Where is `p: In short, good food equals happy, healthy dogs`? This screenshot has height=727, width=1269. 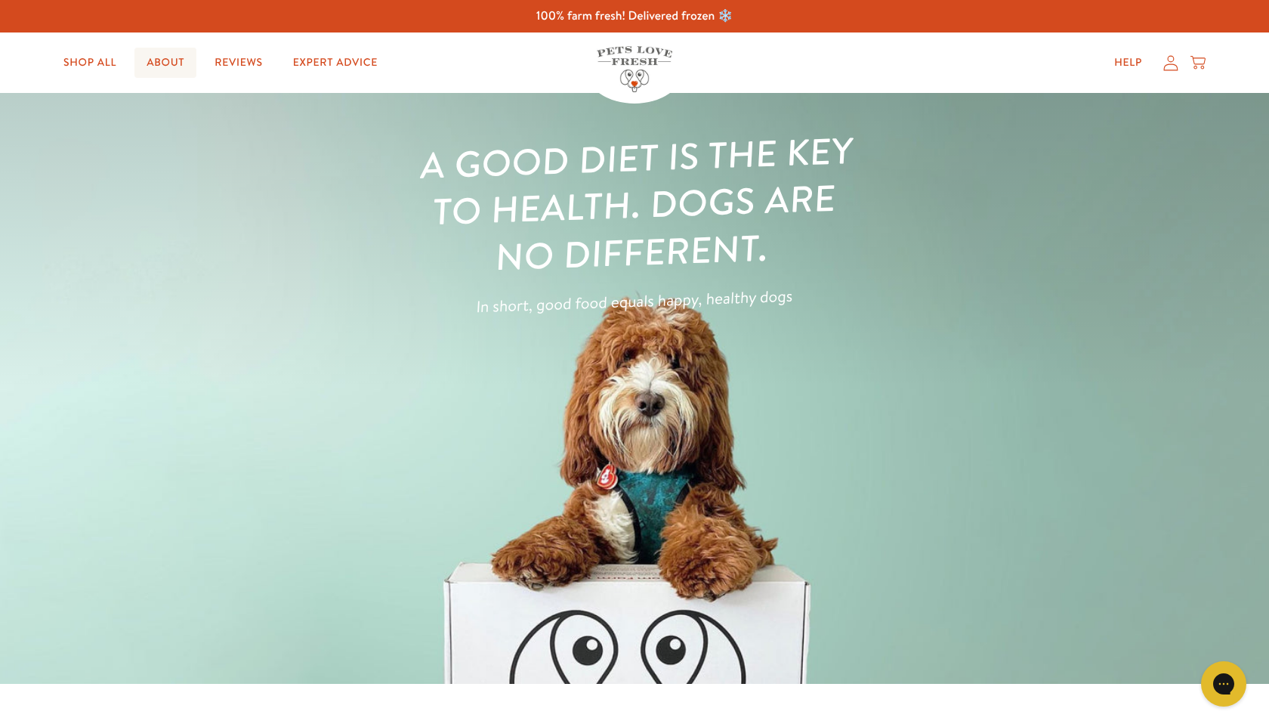 p: In short, good food equals happy, healthy dogs is located at coordinates (634, 301).